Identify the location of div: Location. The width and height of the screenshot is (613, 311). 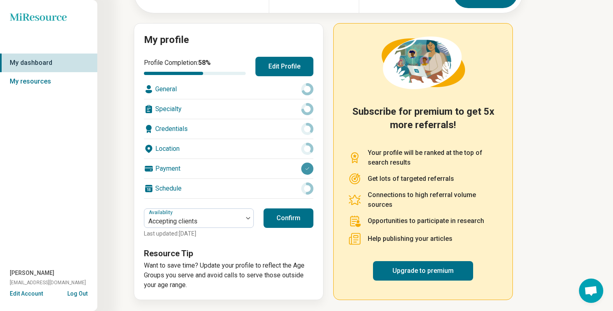
(228, 149).